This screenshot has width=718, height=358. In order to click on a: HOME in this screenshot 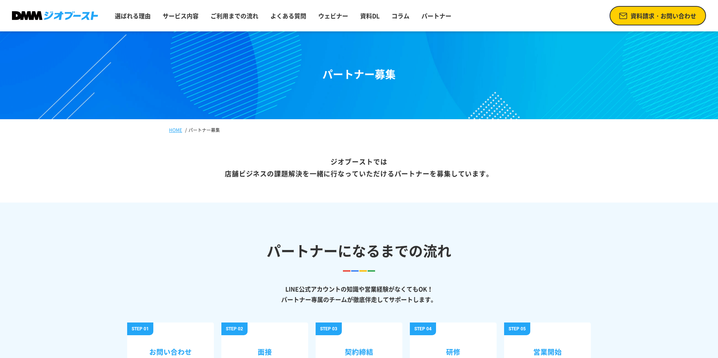, I will do `click(175, 130)`.